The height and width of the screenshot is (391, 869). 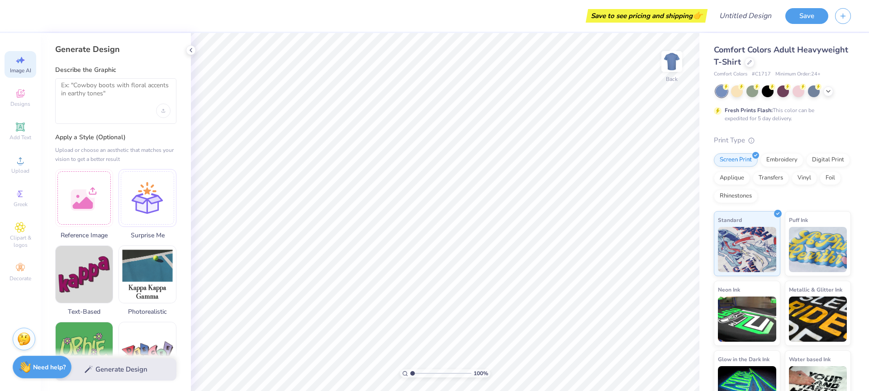 I want to click on span: Reference Image, so click(x=84, y=235).